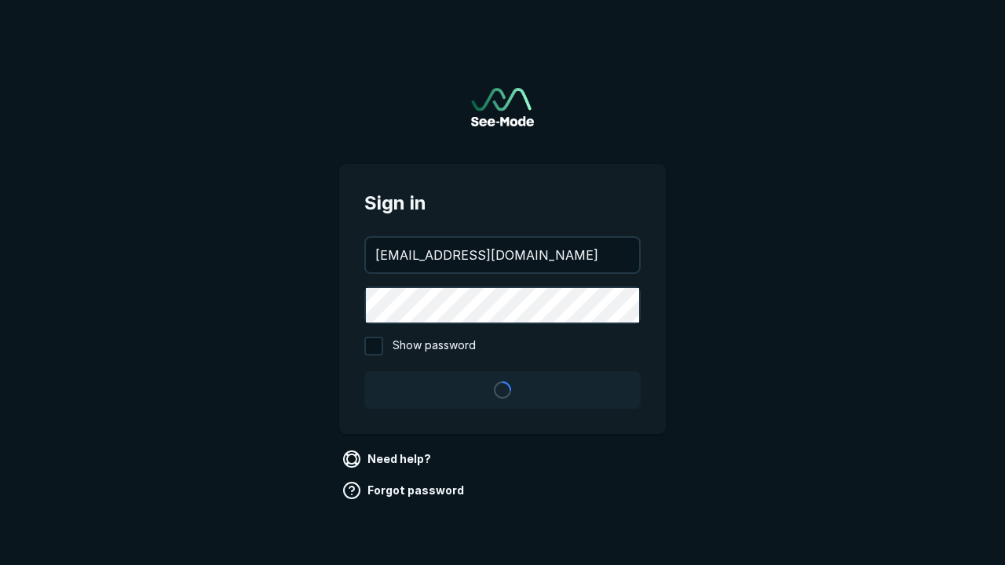  I want to click on a: Need help?, so click(388, 459).